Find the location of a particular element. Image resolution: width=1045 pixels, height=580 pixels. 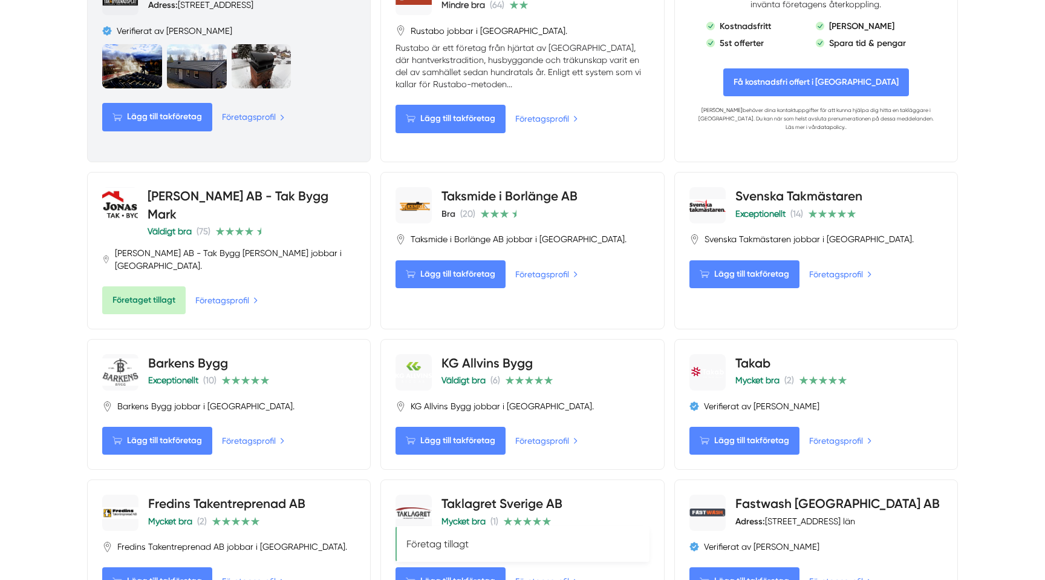

p: Företag tillagt is located at coordinates (523, 543).